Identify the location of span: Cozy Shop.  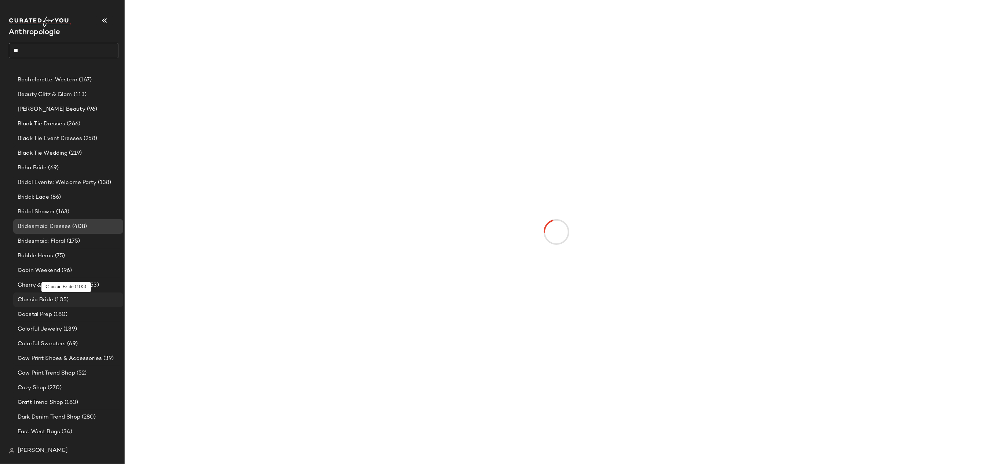
(32, 388).